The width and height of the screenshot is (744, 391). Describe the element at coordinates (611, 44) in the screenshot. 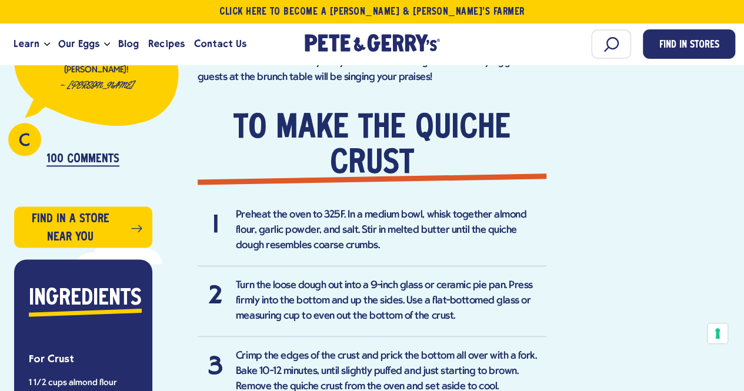

I see `input: Search` at that location.